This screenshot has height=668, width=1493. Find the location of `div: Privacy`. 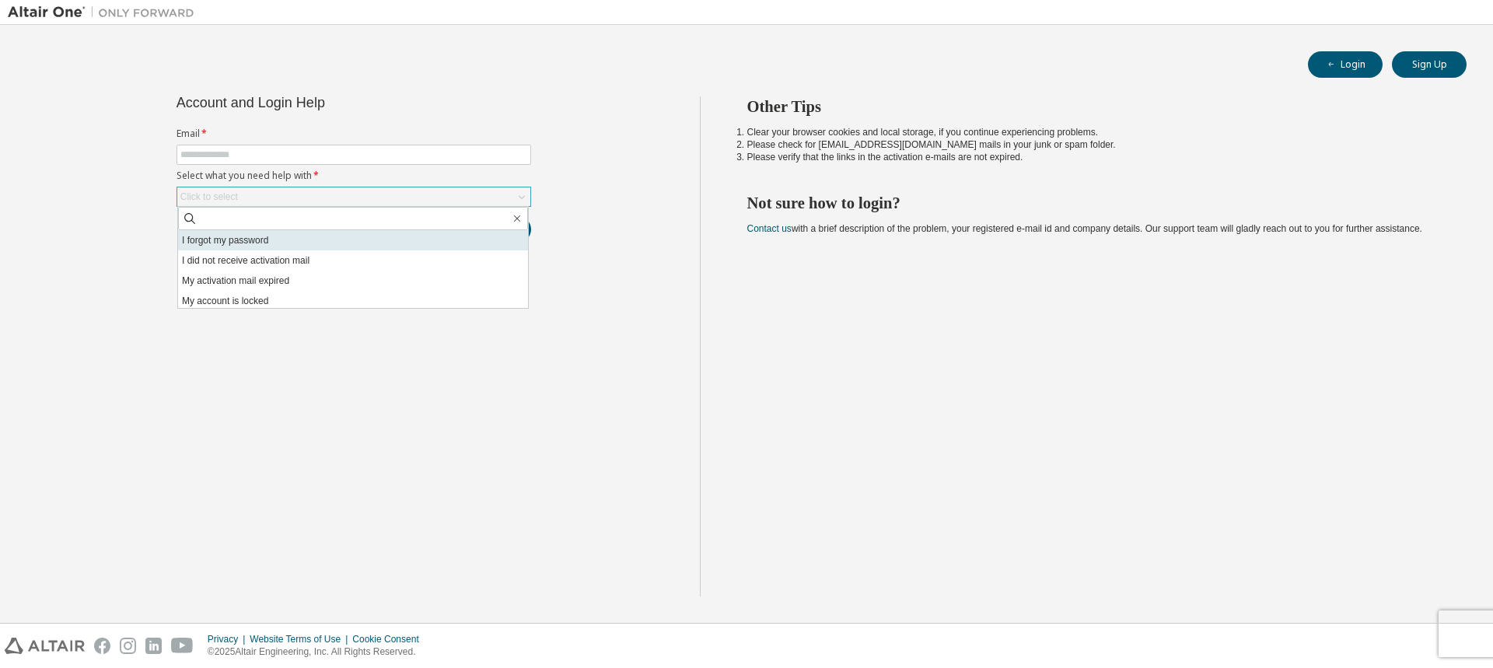

div: Privacy is located at coordinates (229, 639).